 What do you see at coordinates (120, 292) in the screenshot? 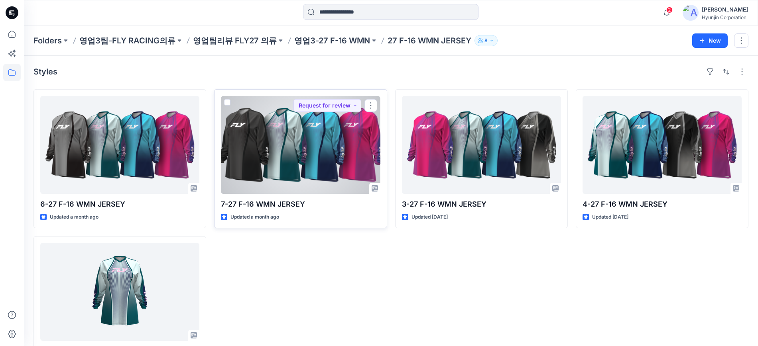
I see `a: 1-27 F-16 WMN JERSEY` at bounding box center [120, 292].